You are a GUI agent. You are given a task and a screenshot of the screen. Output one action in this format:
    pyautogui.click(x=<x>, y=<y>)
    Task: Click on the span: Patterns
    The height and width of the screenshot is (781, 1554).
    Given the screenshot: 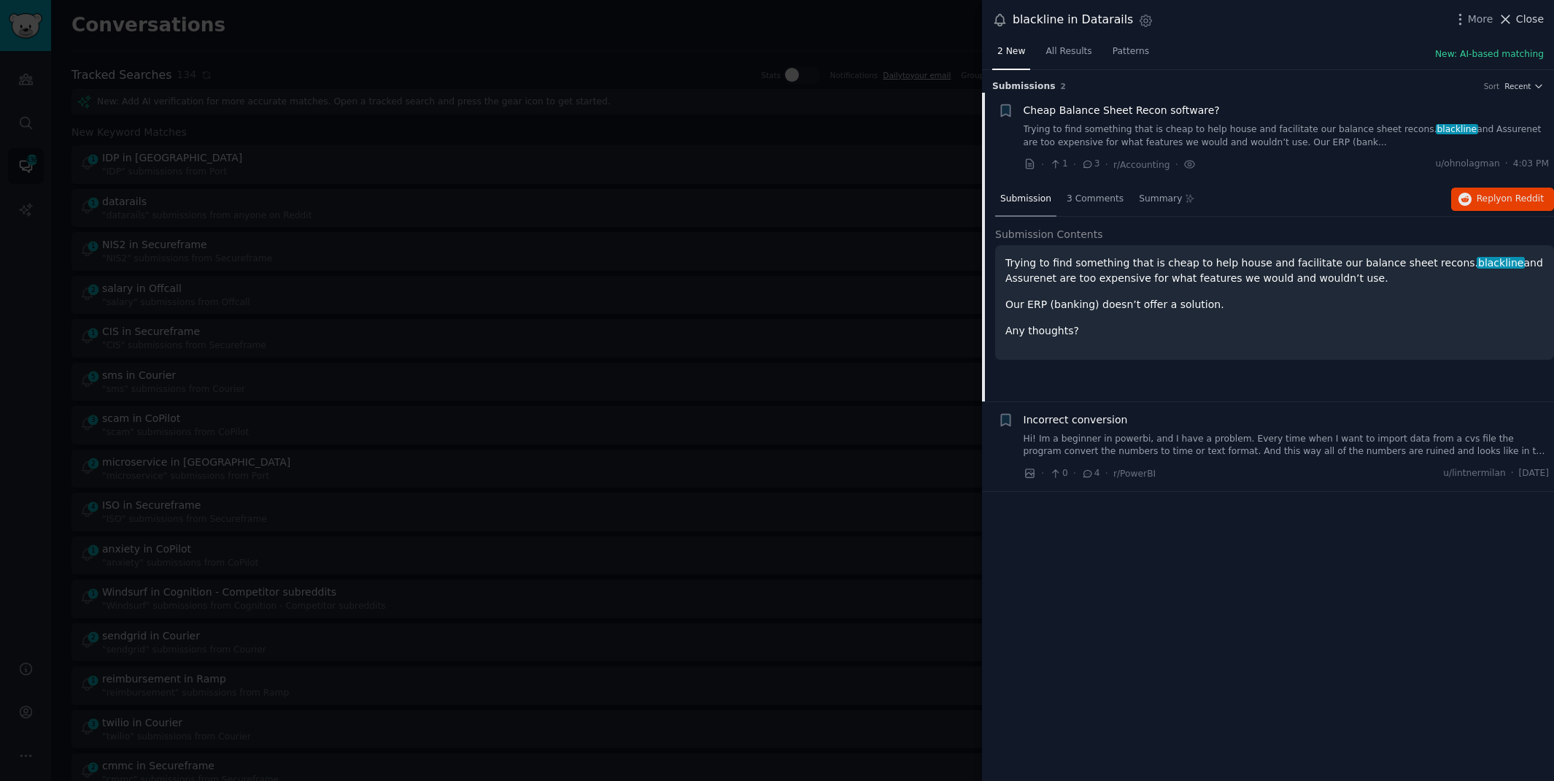 What is the action you would take?
    pyautogui.click(x=1131, y=52)
    